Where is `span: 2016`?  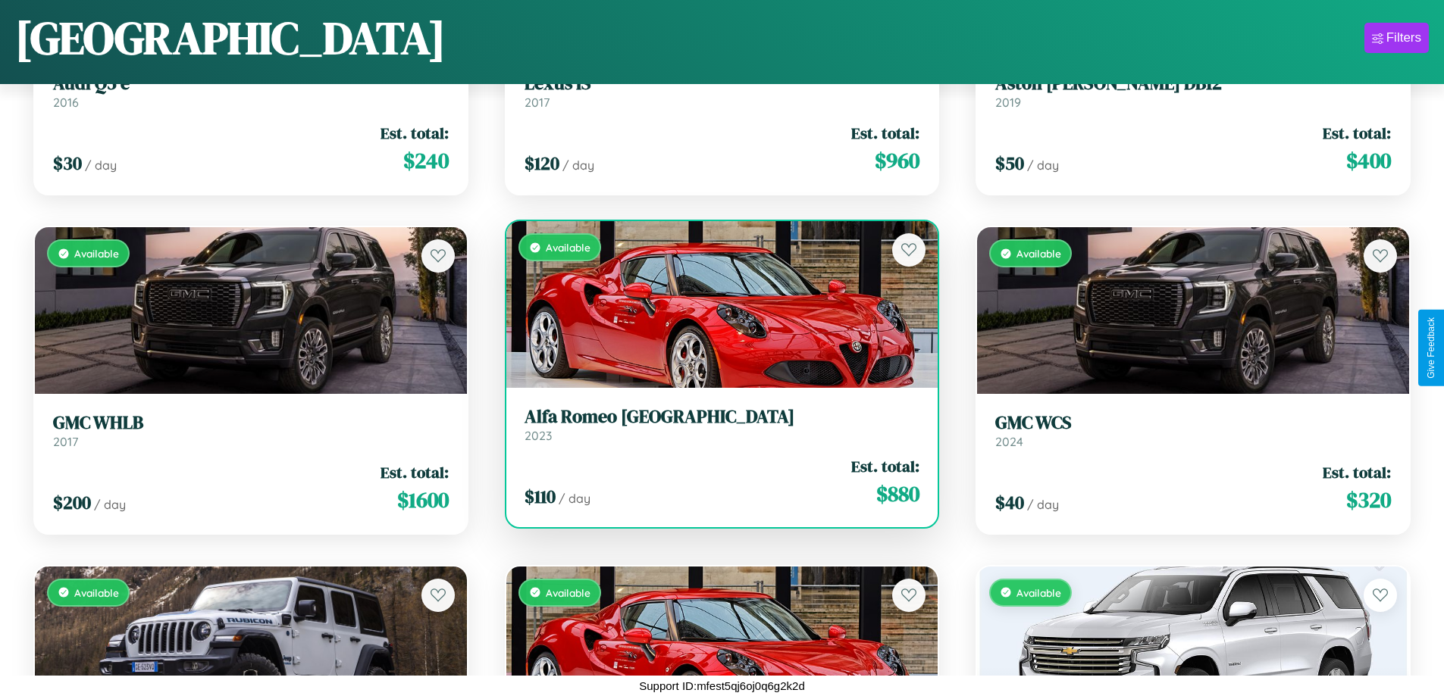 span: 2016 is located at coordinates (66, 102).